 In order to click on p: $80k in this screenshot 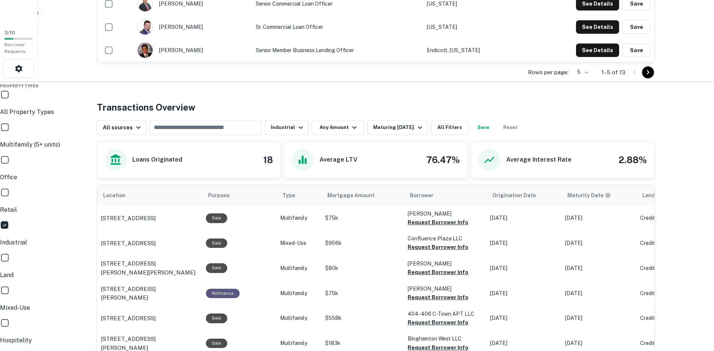, I will do `click(363, 268)`.